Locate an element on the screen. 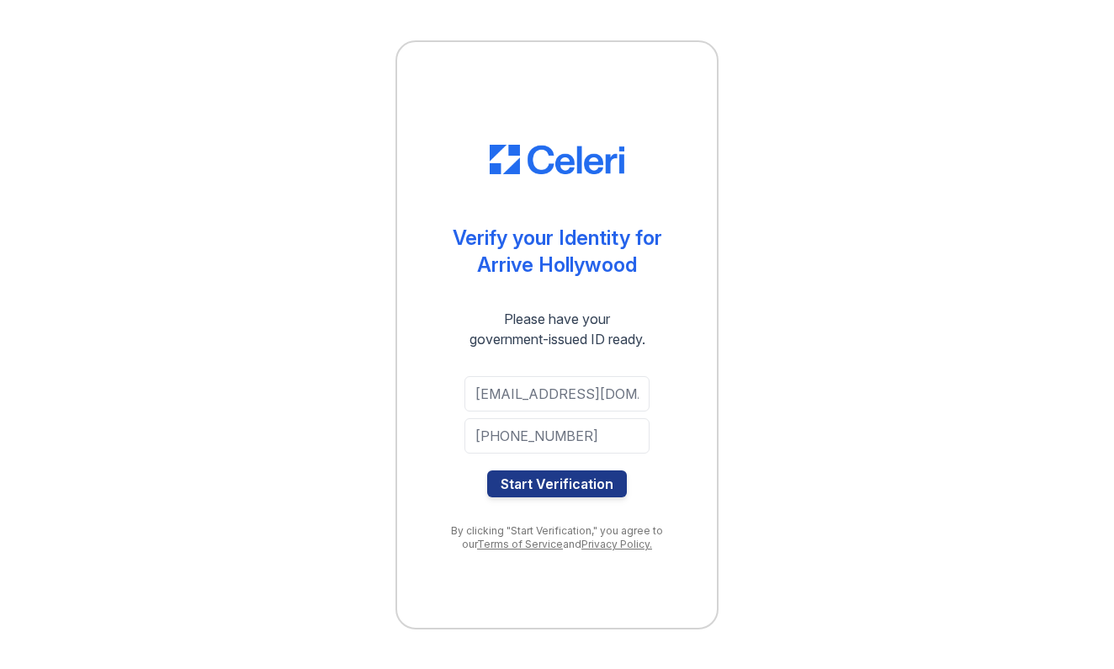  input: Phone is located at coordinates (557, 436).